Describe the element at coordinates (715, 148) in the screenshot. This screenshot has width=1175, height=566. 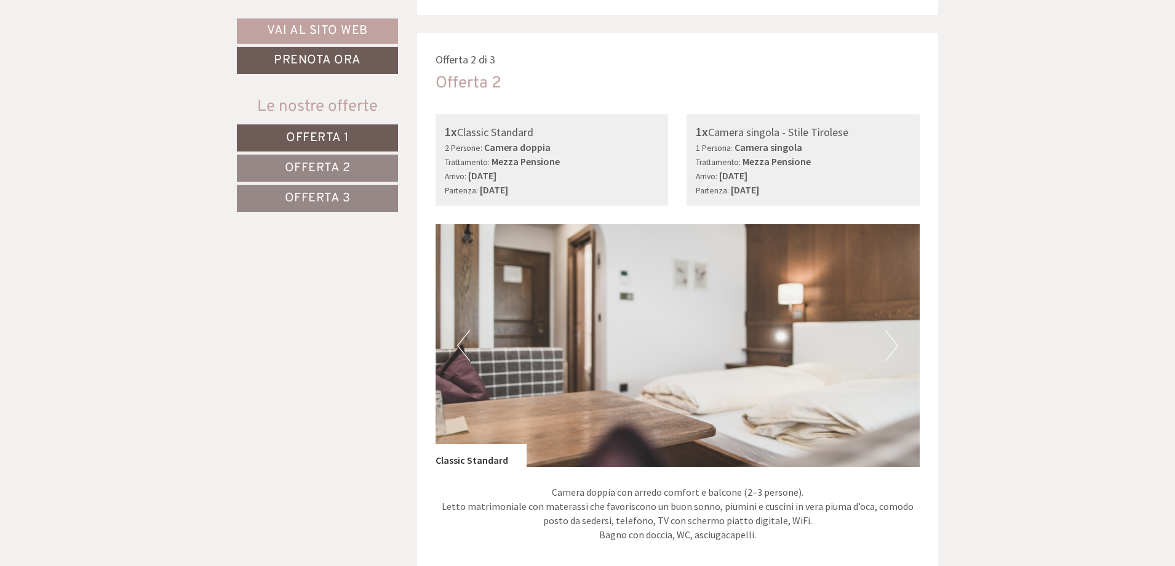
I see `small: 1 Persona:` at that location.